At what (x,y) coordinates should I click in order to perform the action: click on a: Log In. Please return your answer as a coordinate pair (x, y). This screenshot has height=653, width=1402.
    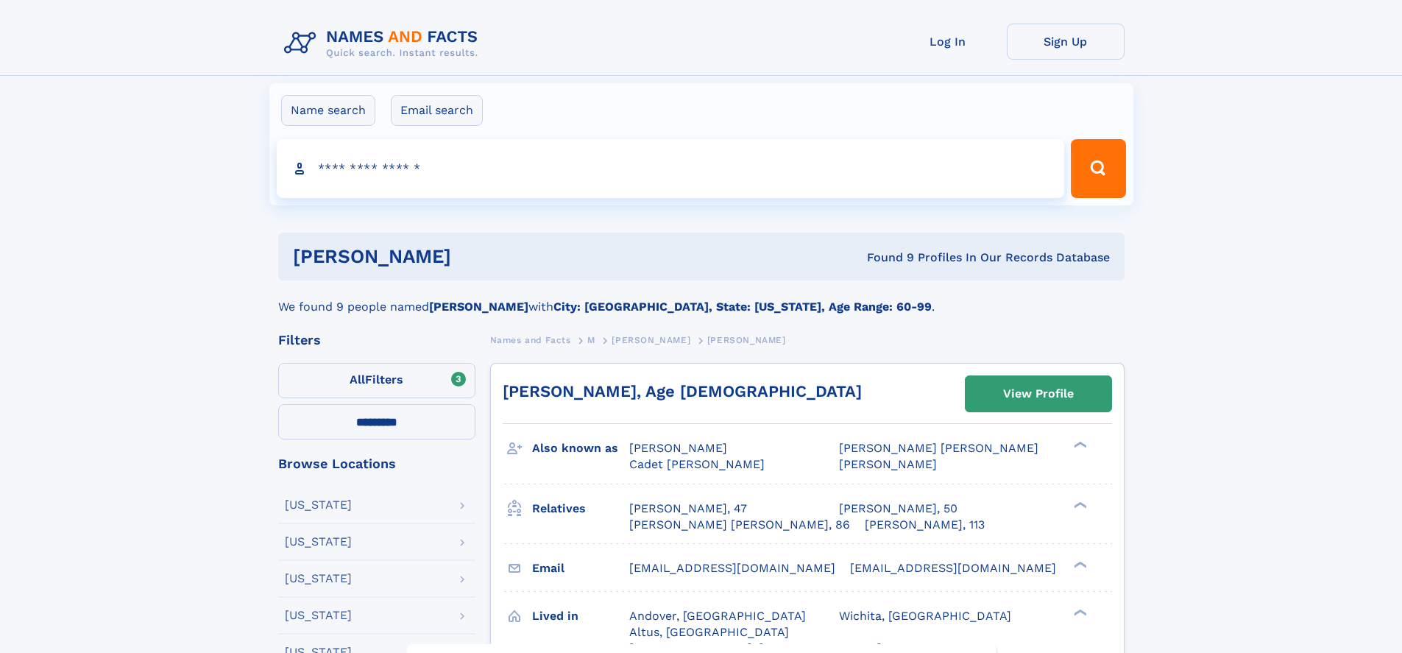
    Looking at the image, I should click on (948, 41).